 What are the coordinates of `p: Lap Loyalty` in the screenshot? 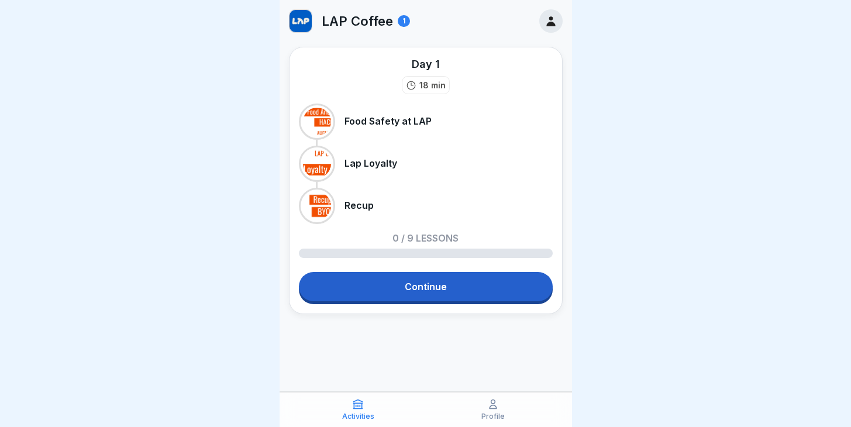 It's located at (371, 163).